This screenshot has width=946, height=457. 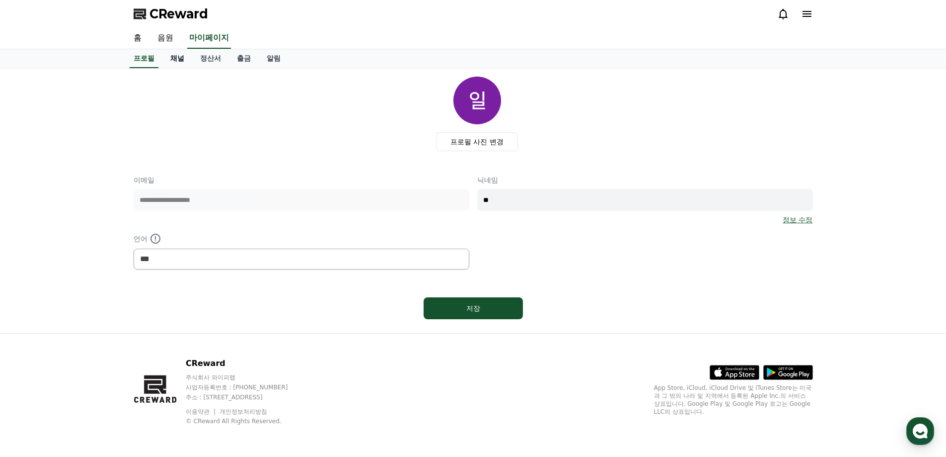 What do you see at coordinates (244, 59) in the screenshot?
I see `a: 출금` at bounding box center [244, 59].